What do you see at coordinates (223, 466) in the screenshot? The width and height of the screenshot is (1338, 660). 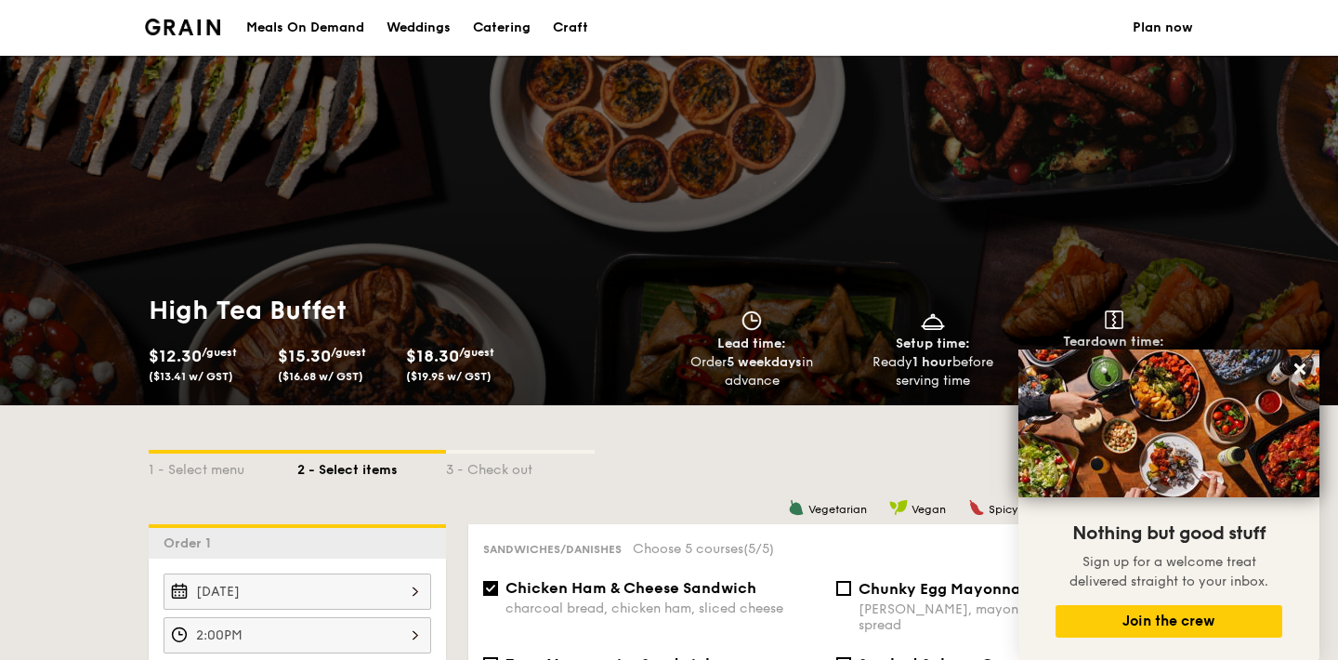 I see `div: 1 - Select menu` at bounding box center [223, 466].